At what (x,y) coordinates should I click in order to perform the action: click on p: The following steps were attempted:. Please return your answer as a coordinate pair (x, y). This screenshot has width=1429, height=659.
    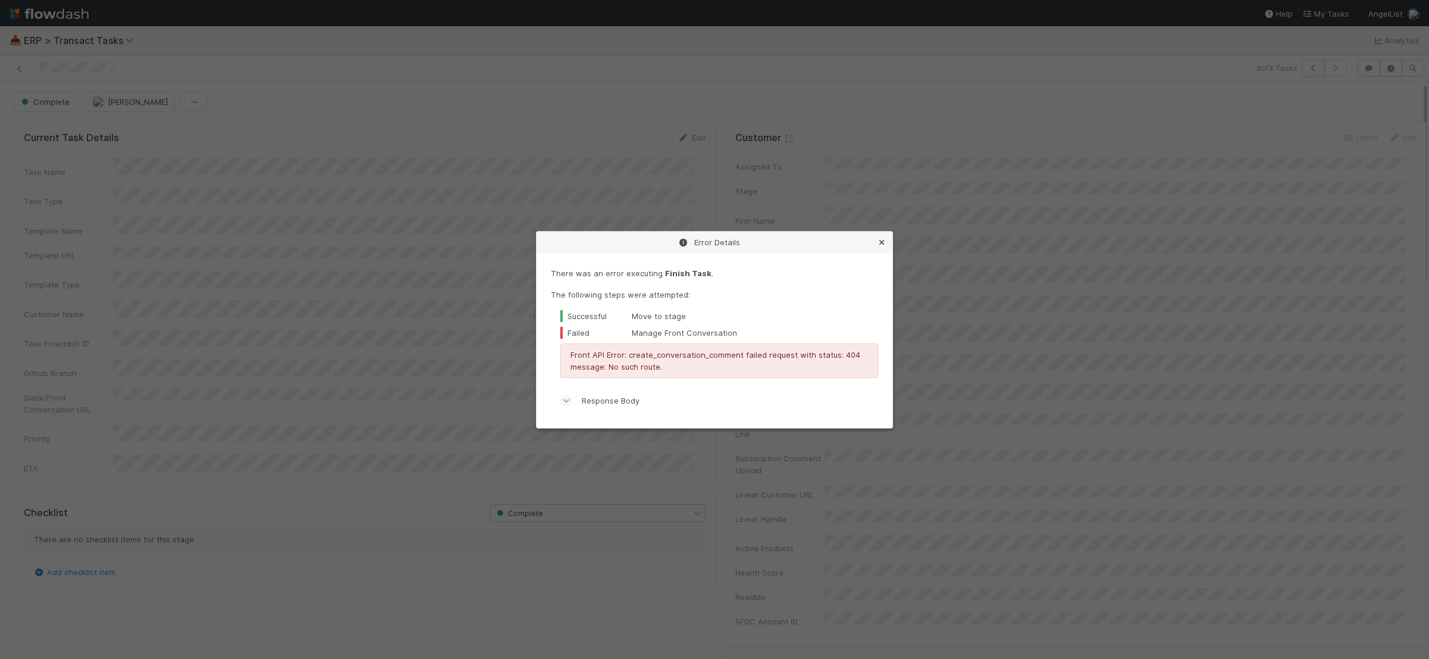
    Looking at the image, I should click on (715, 295).